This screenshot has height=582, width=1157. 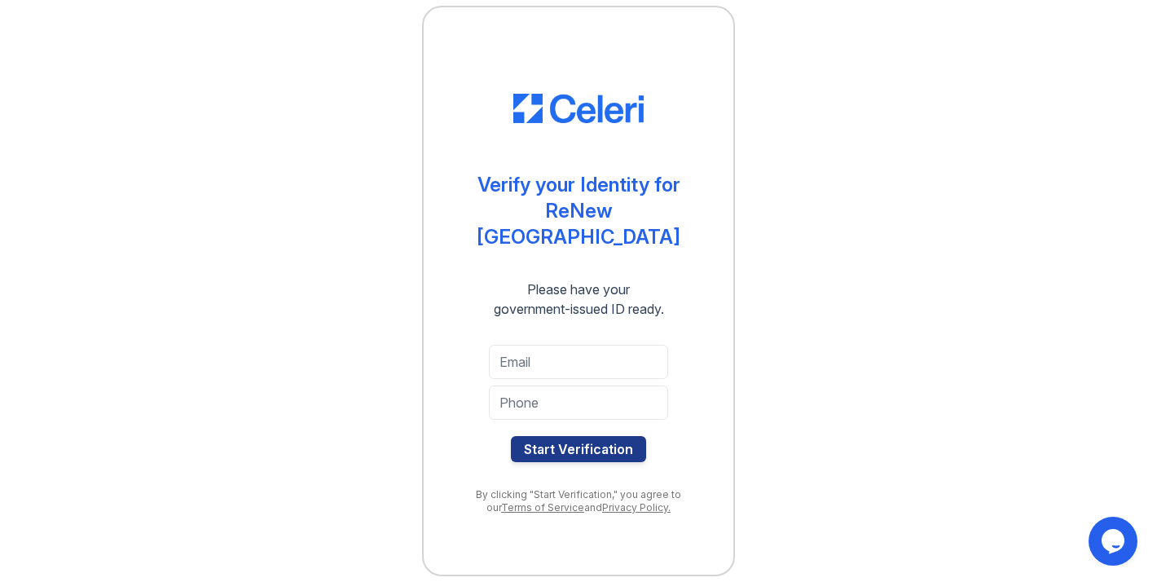 I want to click on a: Terms of Service, so click(x=543, y=507).